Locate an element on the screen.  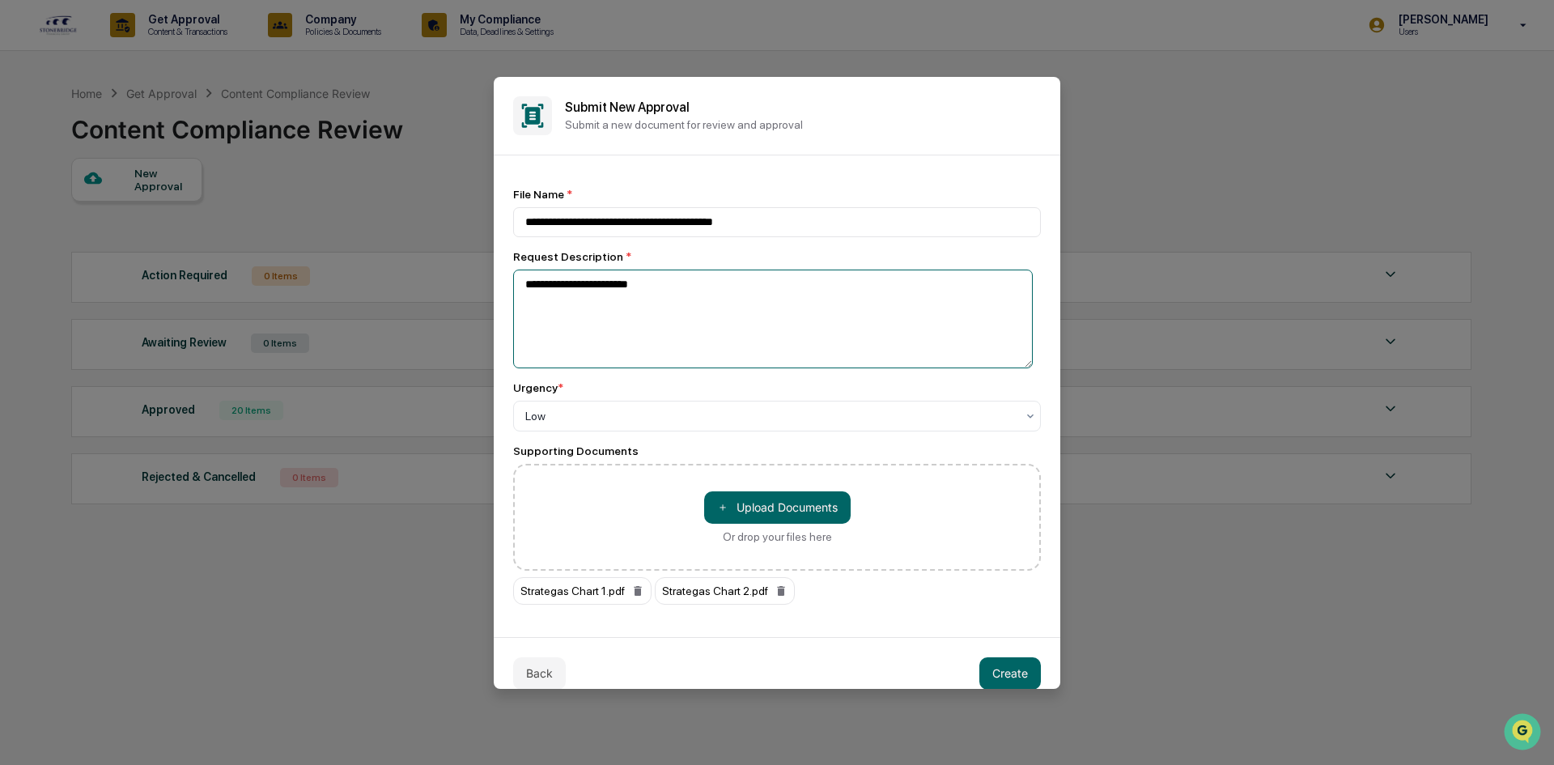
span: Attestations is located at coordinates (167, 212).